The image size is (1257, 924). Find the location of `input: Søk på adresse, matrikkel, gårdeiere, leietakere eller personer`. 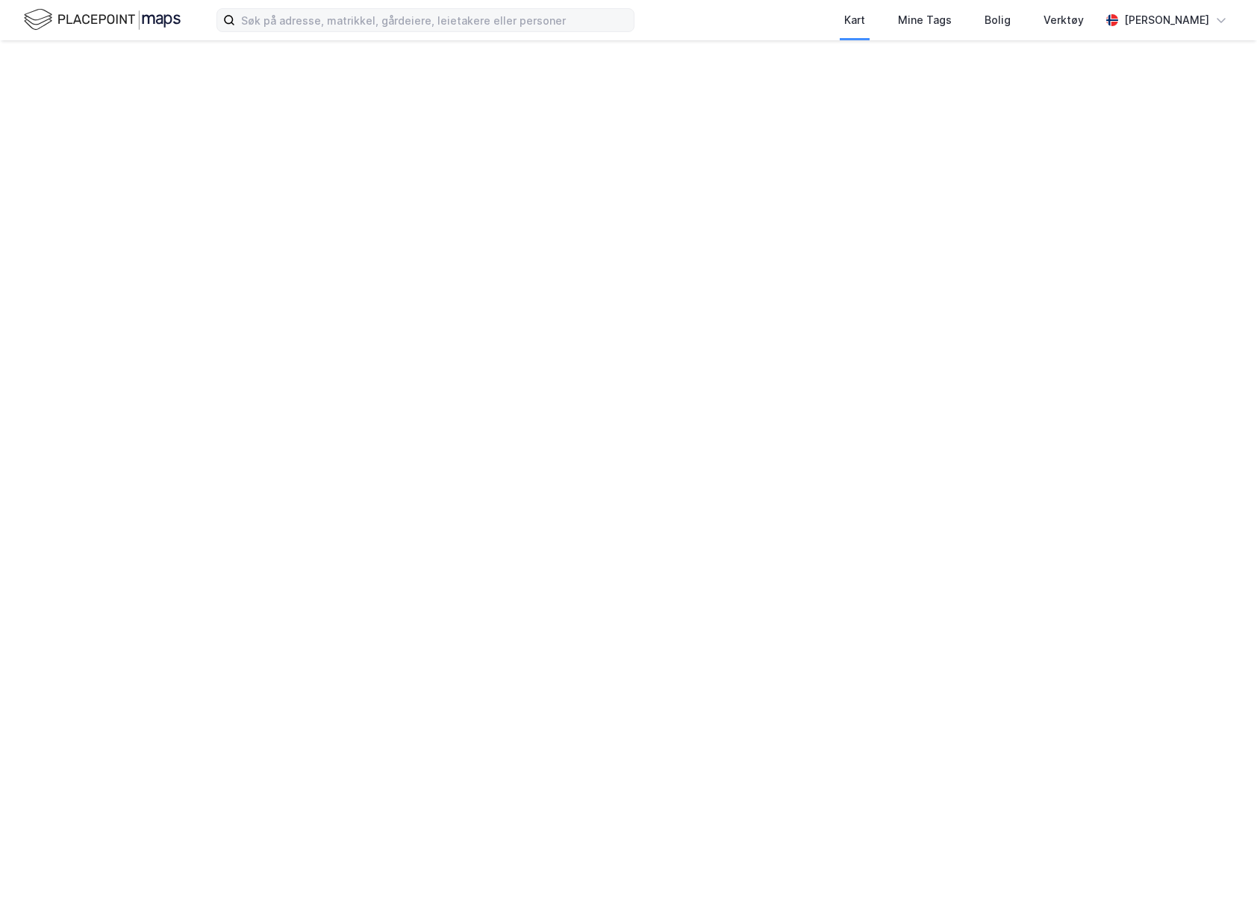

input: Søk på adresse, matrikkel, gårdeiere, leietakere eller personer is located at coordinates (435, 20).